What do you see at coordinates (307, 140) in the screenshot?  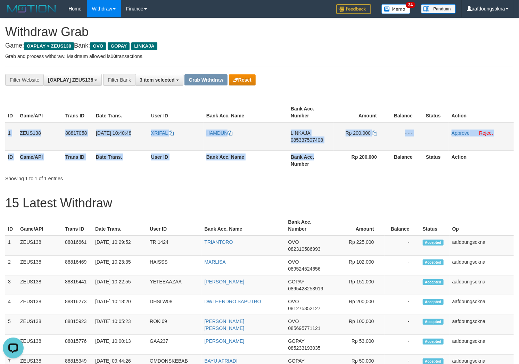 I see `span: Copy 085337507408 to clipboard` at bounding box center [307, 140].